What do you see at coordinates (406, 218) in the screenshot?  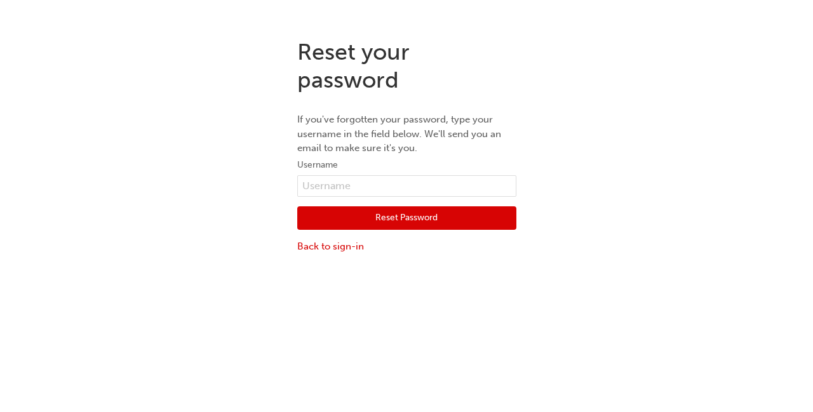 I see `button: Reset Password` at bounding box center [406, 218].